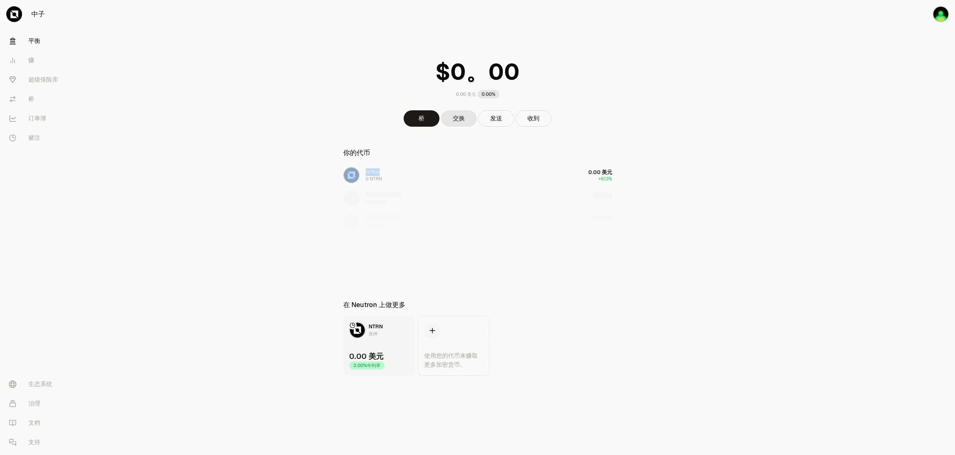 The image size is (955, 455). What do you see at coordinates (42, 384) in the screenshot?
I see `a: 生态系统` at bounding box center [42, 384].